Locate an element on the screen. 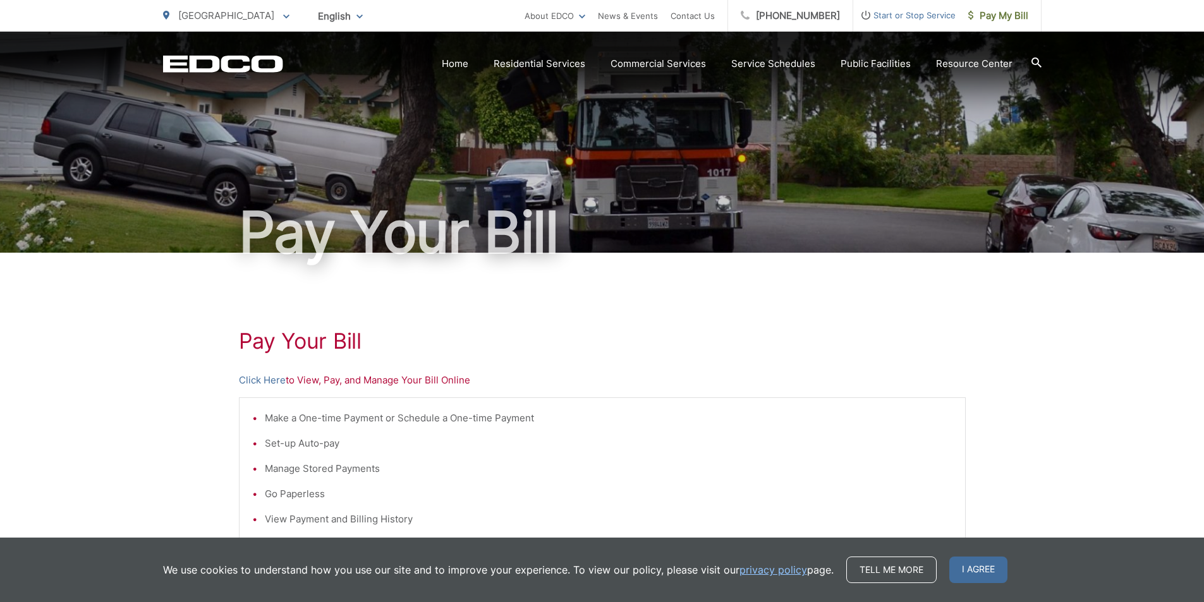 Image resolution: width=1204 pixels, height=602 pixels. li: Make a One-time Payment or Schedule a One-time Payment is located at coordinates (609, 418).